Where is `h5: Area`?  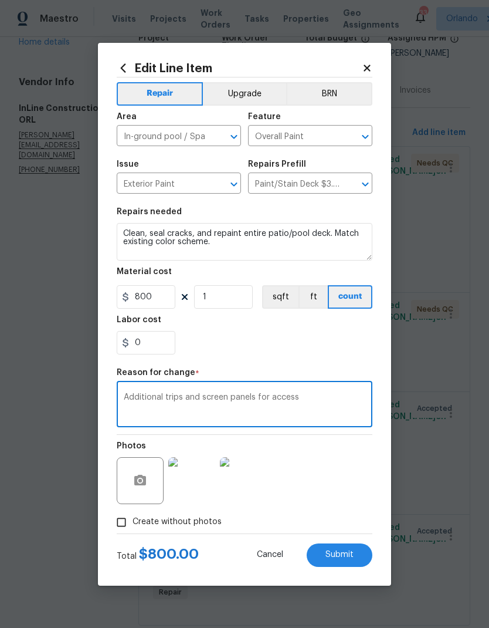 h5: Area is located at coordinates (127, 117).